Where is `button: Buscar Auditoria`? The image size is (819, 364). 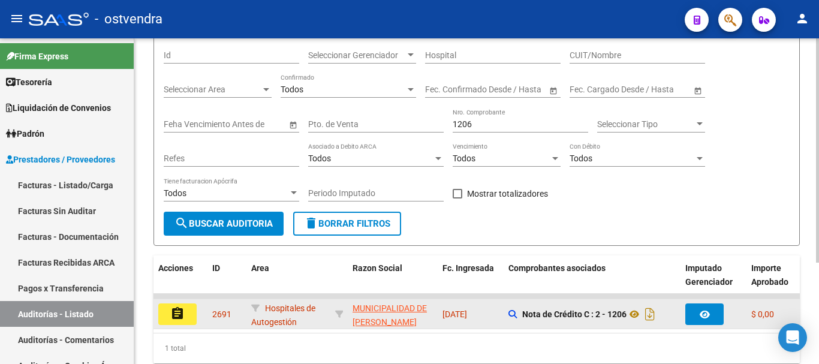 button: Buscar Auditoria is located at coordinates (224, 224).